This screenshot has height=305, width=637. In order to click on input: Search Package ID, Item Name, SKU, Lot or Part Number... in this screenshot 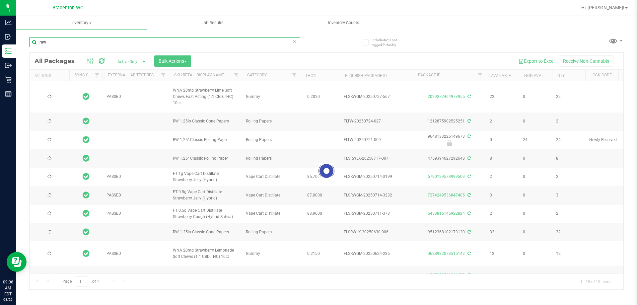, I will do `click(165, 42)`.